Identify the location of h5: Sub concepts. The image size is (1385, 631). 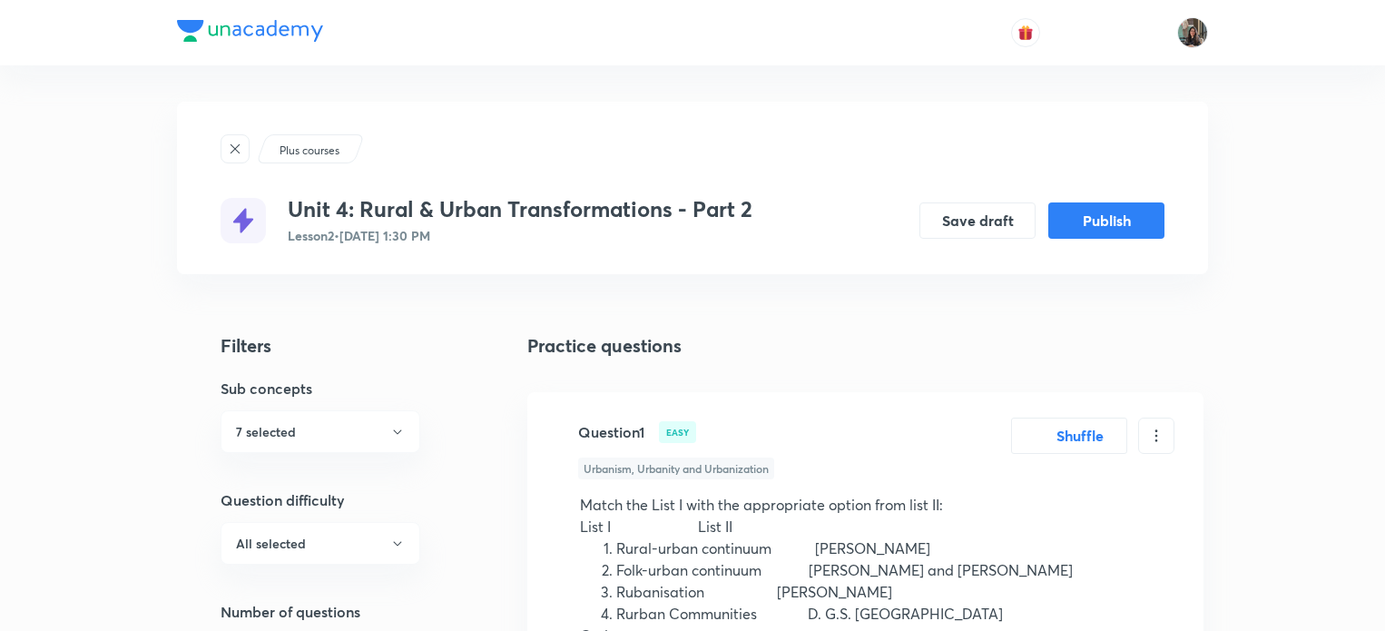
(320, 388).